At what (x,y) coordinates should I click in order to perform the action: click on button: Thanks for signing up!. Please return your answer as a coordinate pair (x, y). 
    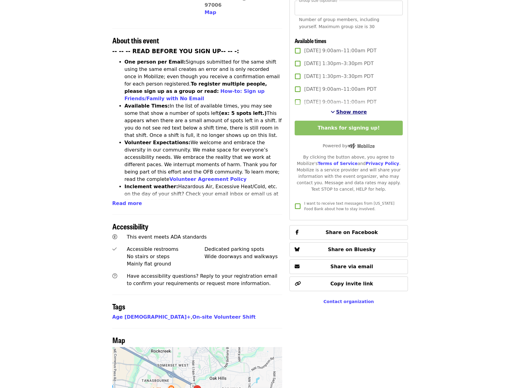
    Looking at the image, I should click on (349, 128).